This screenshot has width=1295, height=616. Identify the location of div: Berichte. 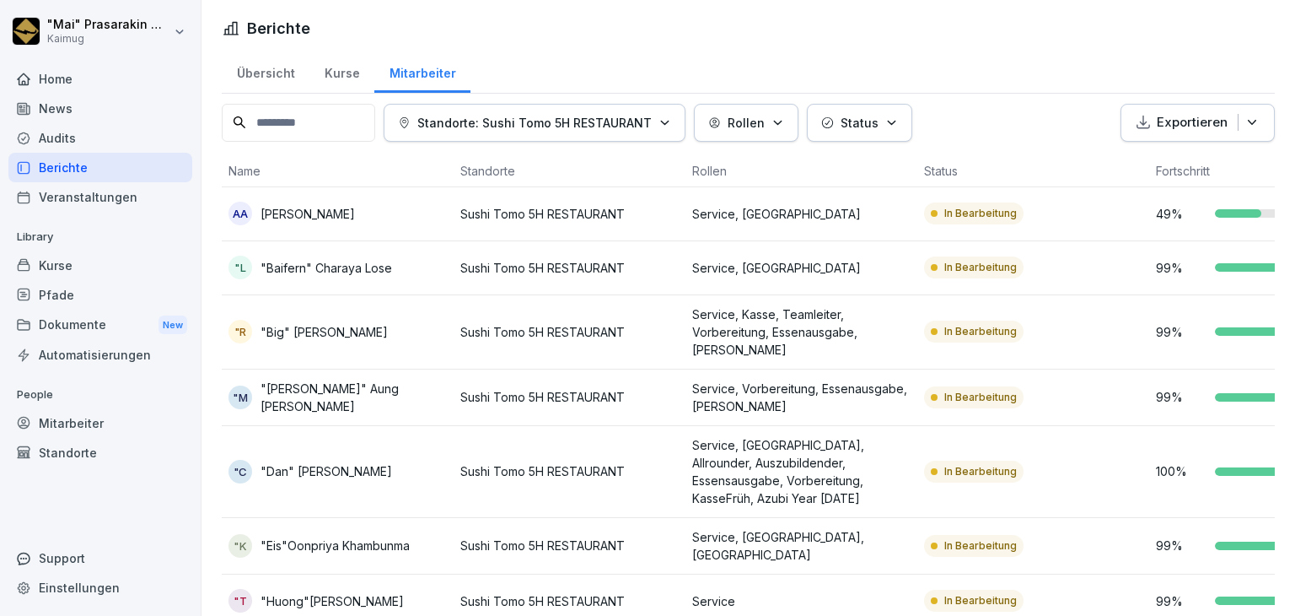
(100, 167).